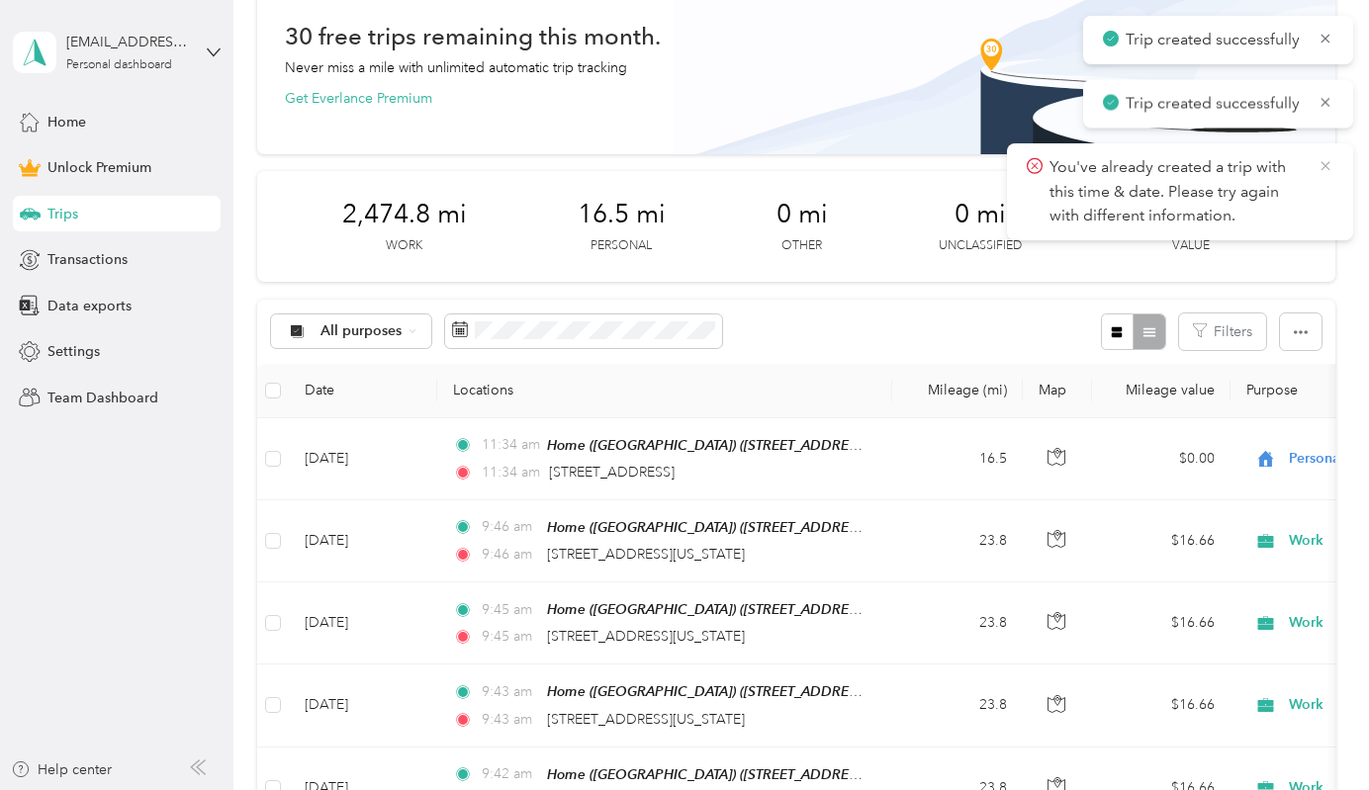 The image size is (1369, 790). I want to click on p: Unclassified, so click(980, 246).